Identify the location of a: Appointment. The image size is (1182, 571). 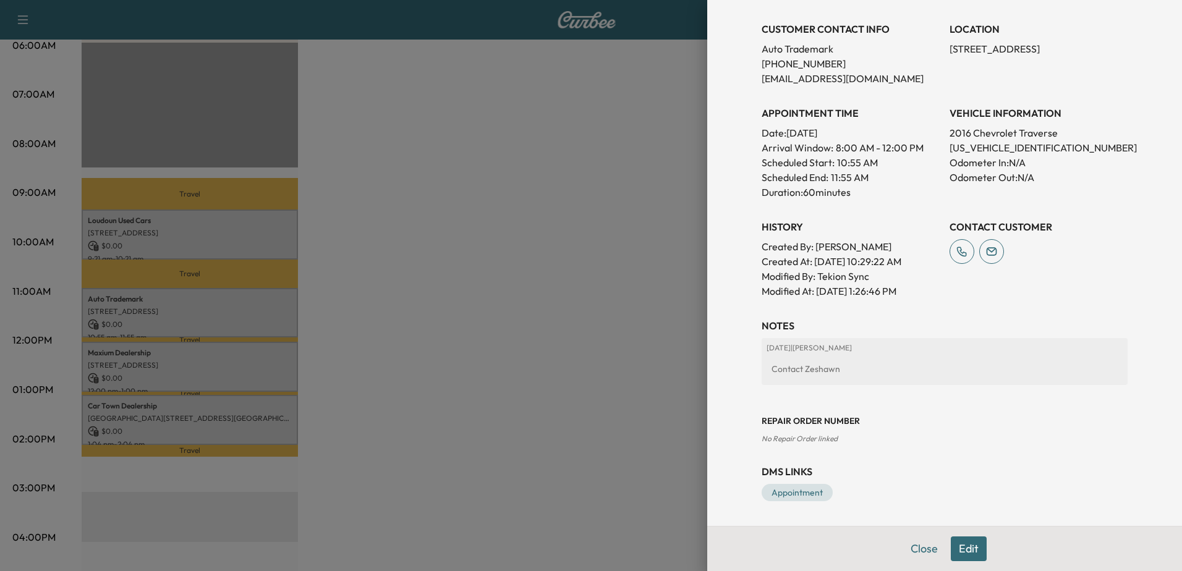
(797, 493).